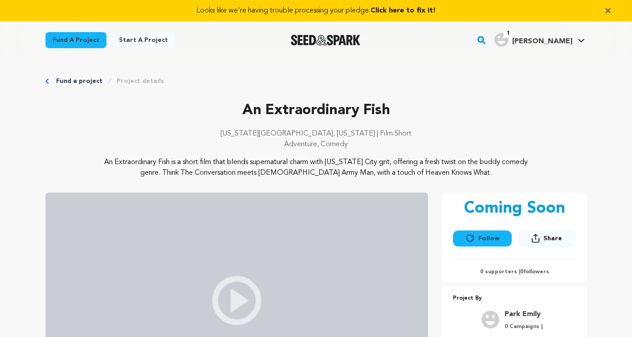 The width and height of the screenshot is (632, 337). I want to click on button: Follow, so click(482, 238).